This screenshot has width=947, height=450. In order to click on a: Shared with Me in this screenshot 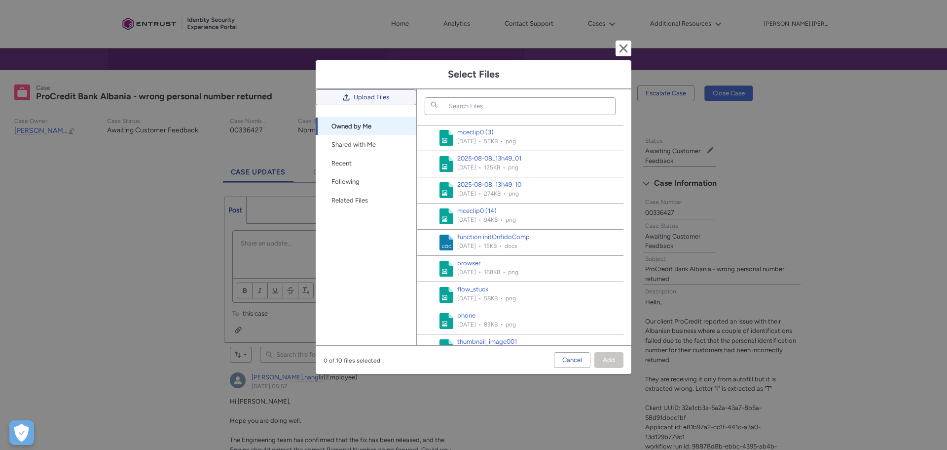, I will do `click(366, 145)`.